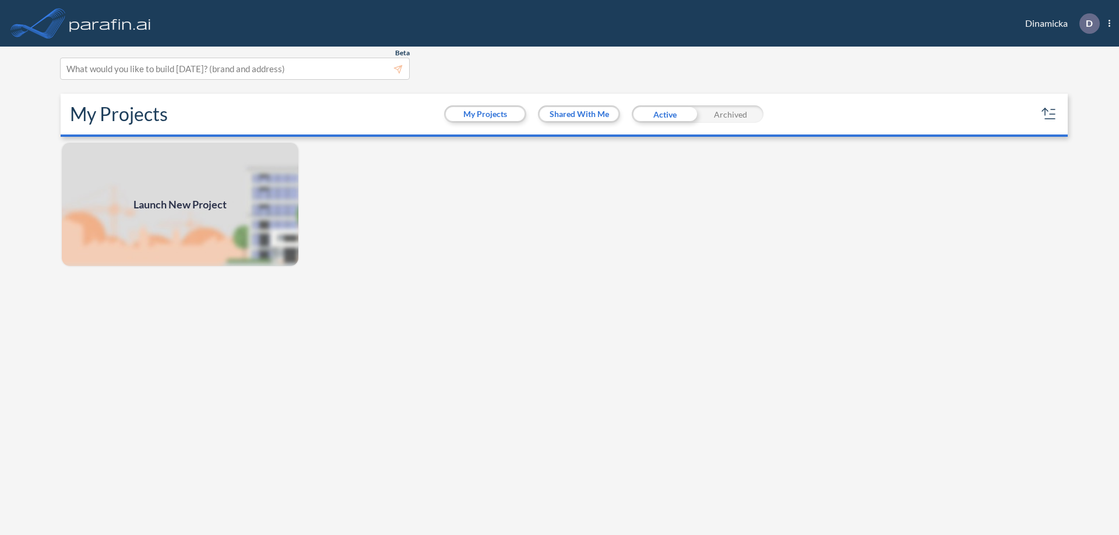 This screenshot has width=1119, height=535. What do you see at coordinates (1049, 114) in the screenshot?
I see `button: sort` at bounding box center [1049, 114].